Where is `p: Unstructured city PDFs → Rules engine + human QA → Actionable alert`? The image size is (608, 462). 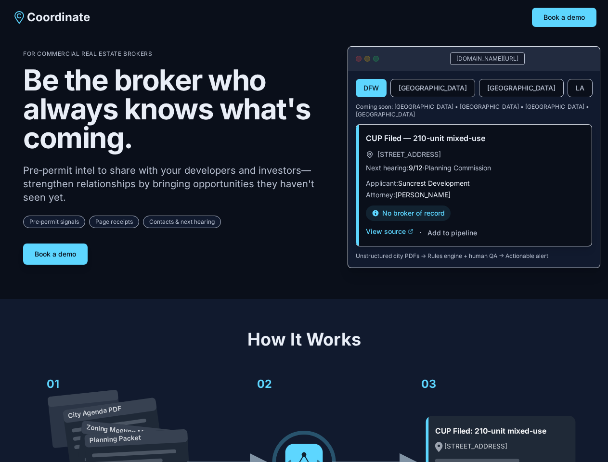
p: Unstructured city PDFs → Rules engine + human QA → Actionable alert is located at coordinates (474, 256).